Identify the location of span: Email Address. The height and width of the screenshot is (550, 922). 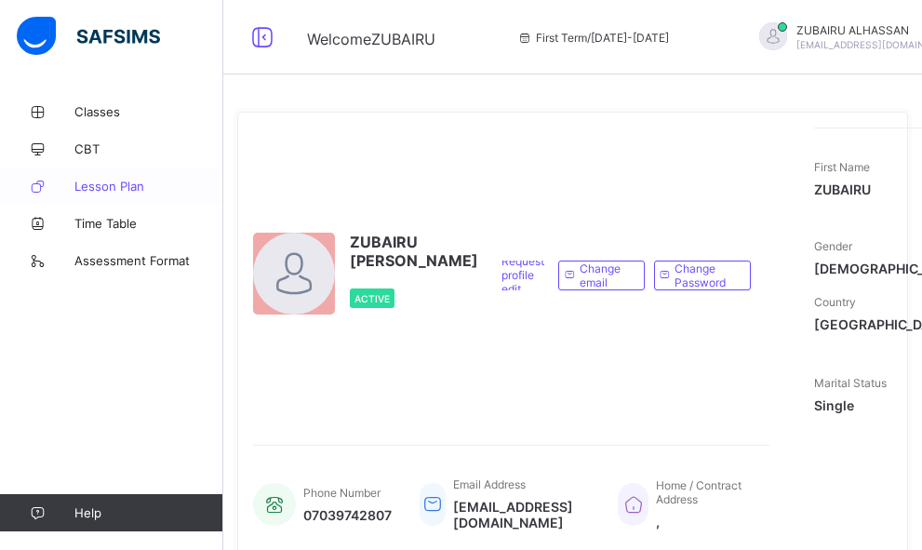
(490, 484).